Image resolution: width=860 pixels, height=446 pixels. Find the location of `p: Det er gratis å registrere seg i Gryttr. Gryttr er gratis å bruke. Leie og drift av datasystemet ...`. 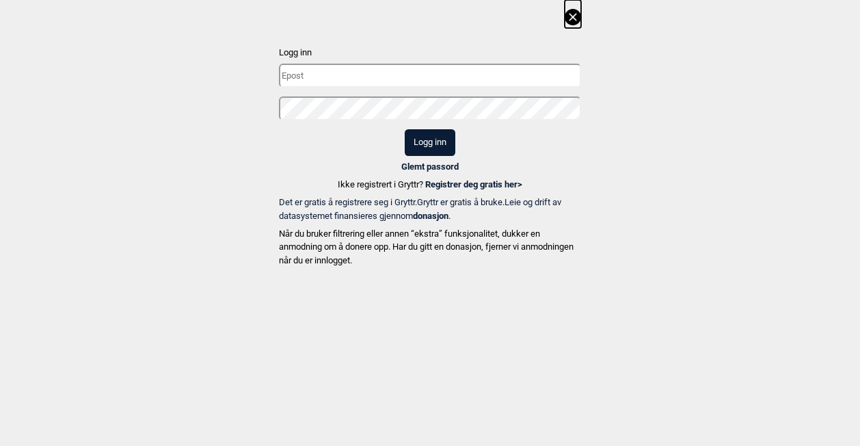

p: Det er gratis å registrere seg i Gryttr. Gryttr er gratis å bruke. Leie og drift av datasystemet ... is located at coordinates (430, 209).